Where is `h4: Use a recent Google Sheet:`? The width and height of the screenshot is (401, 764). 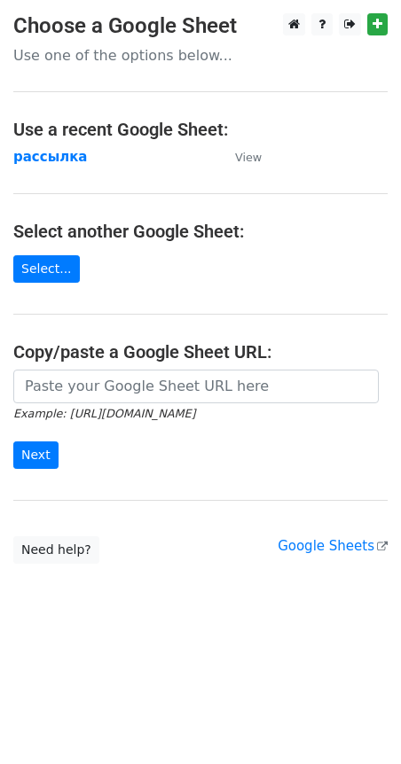
h4: Use a recent Google Sheet: is located at coordinates (200, 129).